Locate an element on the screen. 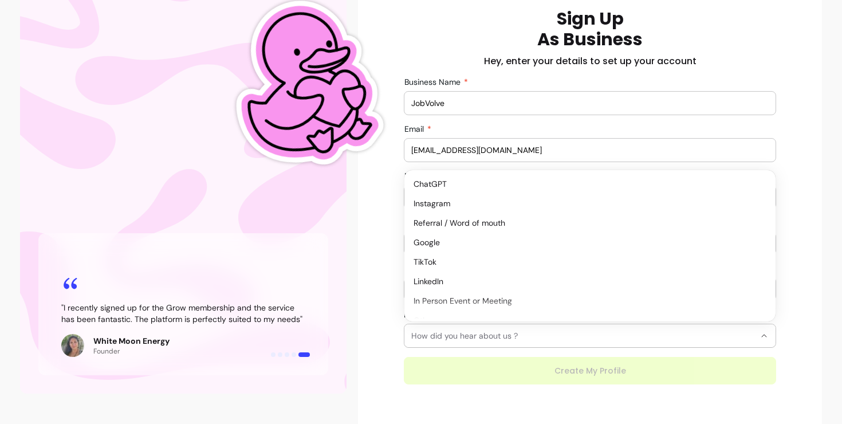 Image resolution: width=842 pixels, height=424 pixels. span: Business Name is located at coordinates (433, 82).